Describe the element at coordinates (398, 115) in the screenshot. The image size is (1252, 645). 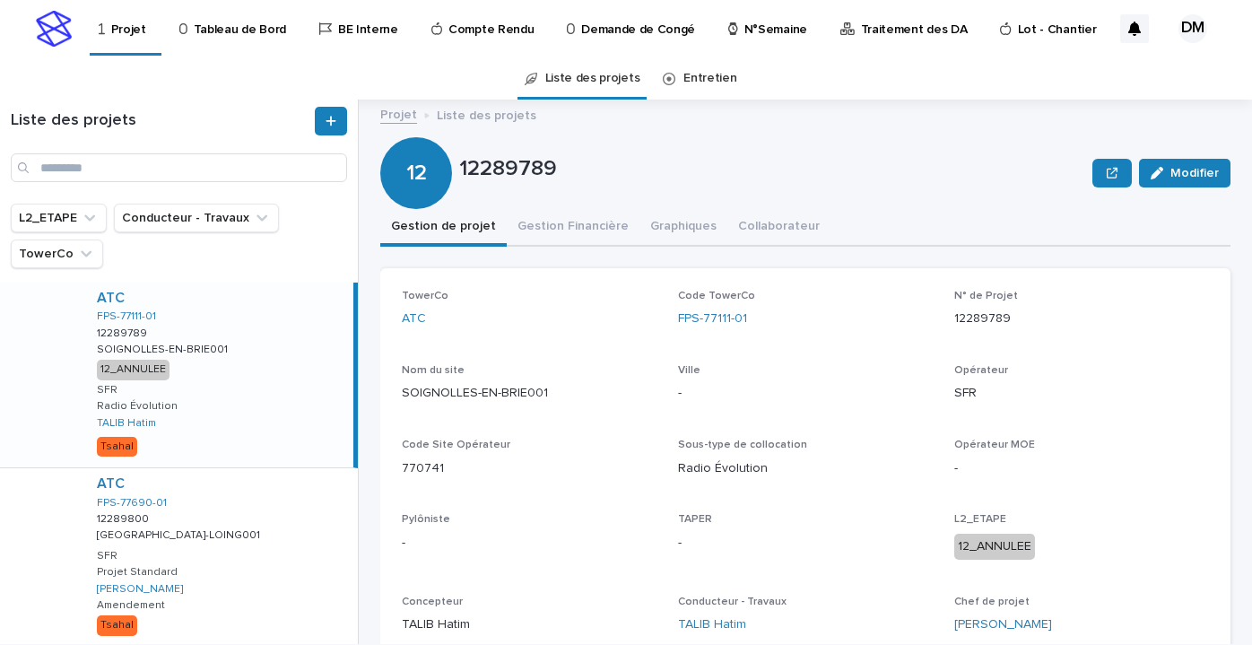
I see `font: Projet` at that location.